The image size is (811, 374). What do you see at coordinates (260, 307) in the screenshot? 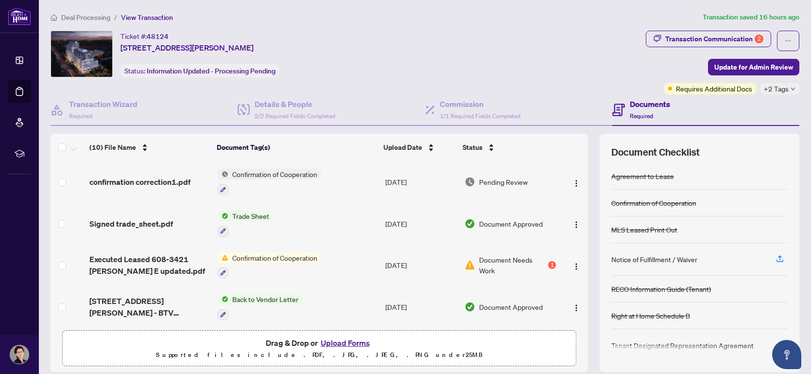
I see `button: Status IconBack to Vendor Letter` at bounding box center [260, 307].